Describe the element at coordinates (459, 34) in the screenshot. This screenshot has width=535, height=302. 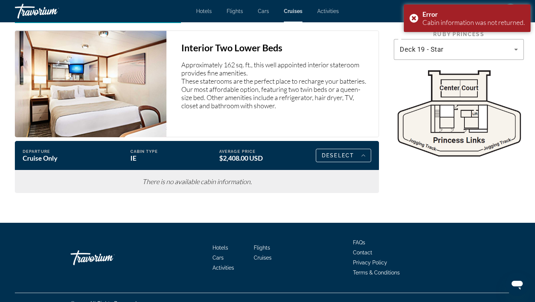
I see `div: Ruby Princess` at that location.